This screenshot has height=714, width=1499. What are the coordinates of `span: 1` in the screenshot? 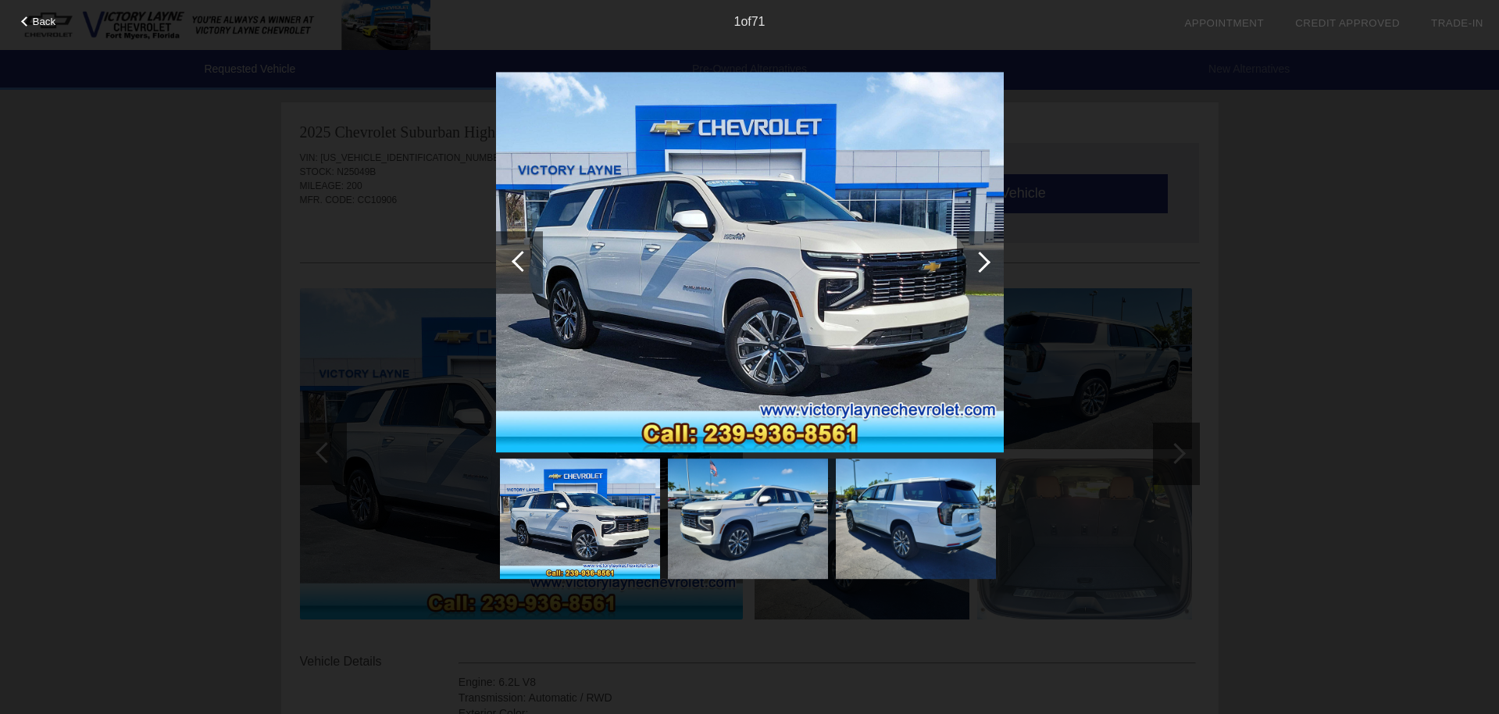 It's located at (737, 21).